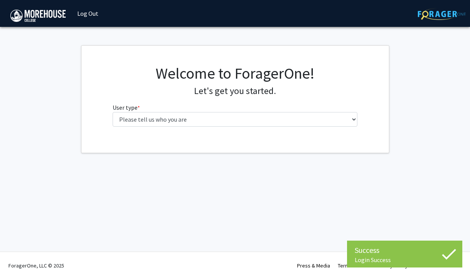 Image resolution: width=470 pixels, height=279 pixels. What do you see at coordinates (36, 266) in the screenshot?
I see `div: ForagerOne, LLC © 2025` at bounding box center [36, 266].